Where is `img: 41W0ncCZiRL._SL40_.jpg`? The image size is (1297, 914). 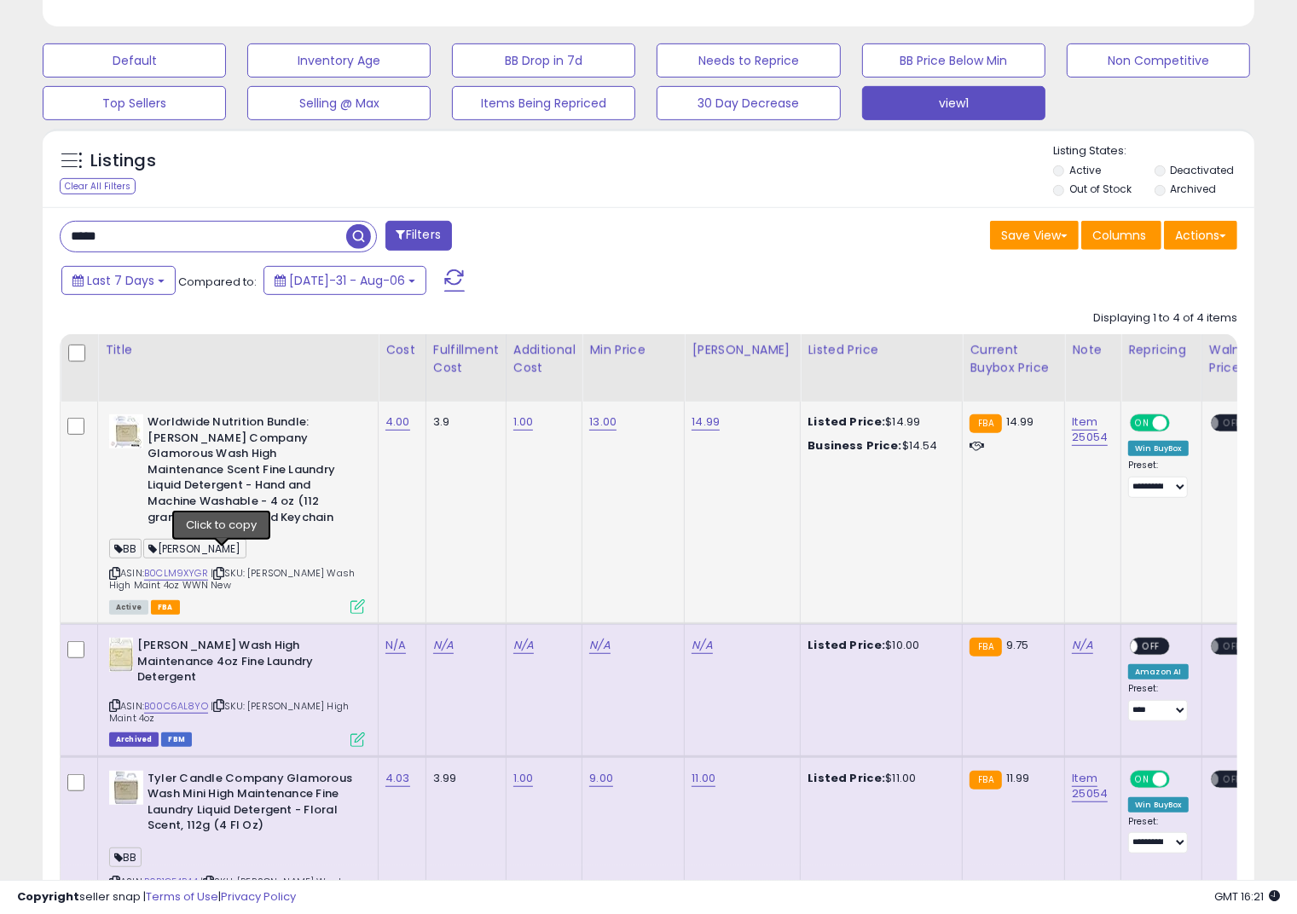 img: 41W0ncCZiRL._SL40_.jpg is located at coordinates (126, 788).